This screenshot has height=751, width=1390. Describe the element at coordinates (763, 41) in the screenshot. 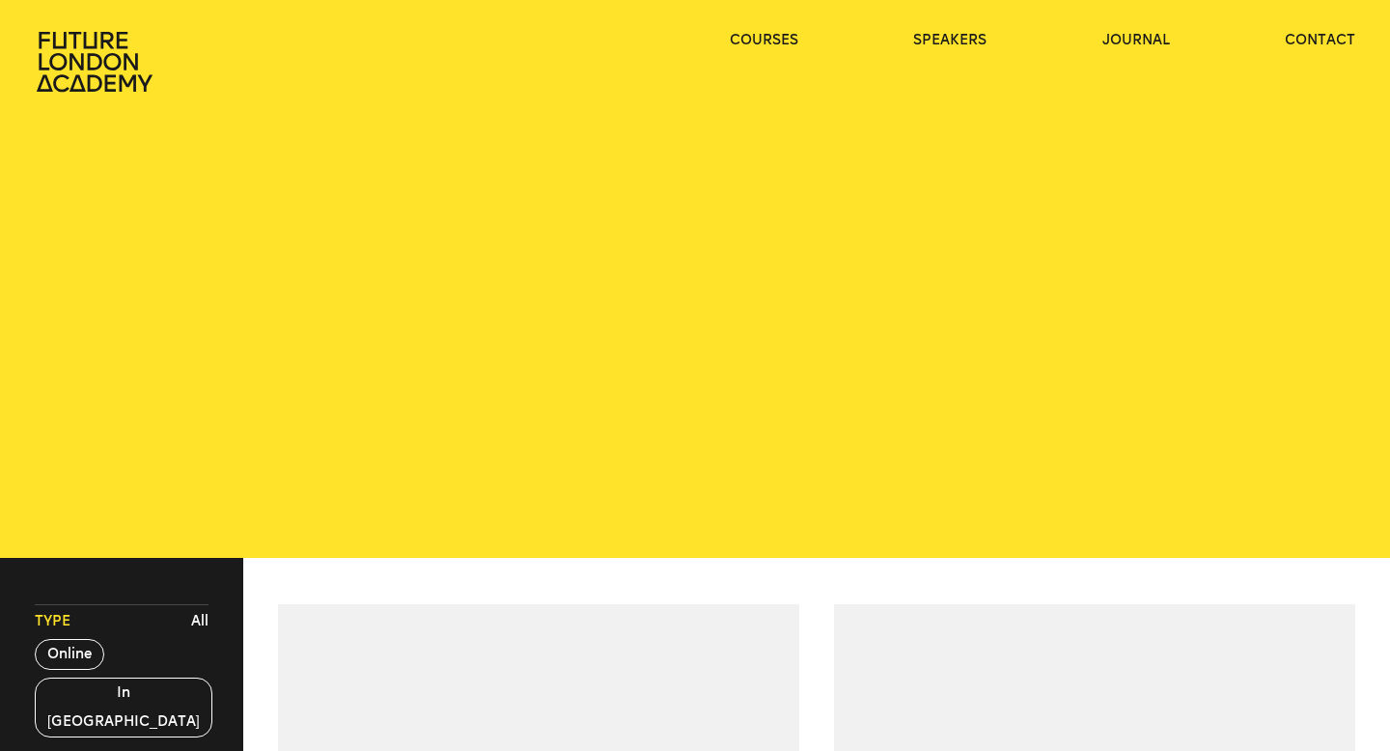

I see `a: courses` at that location.